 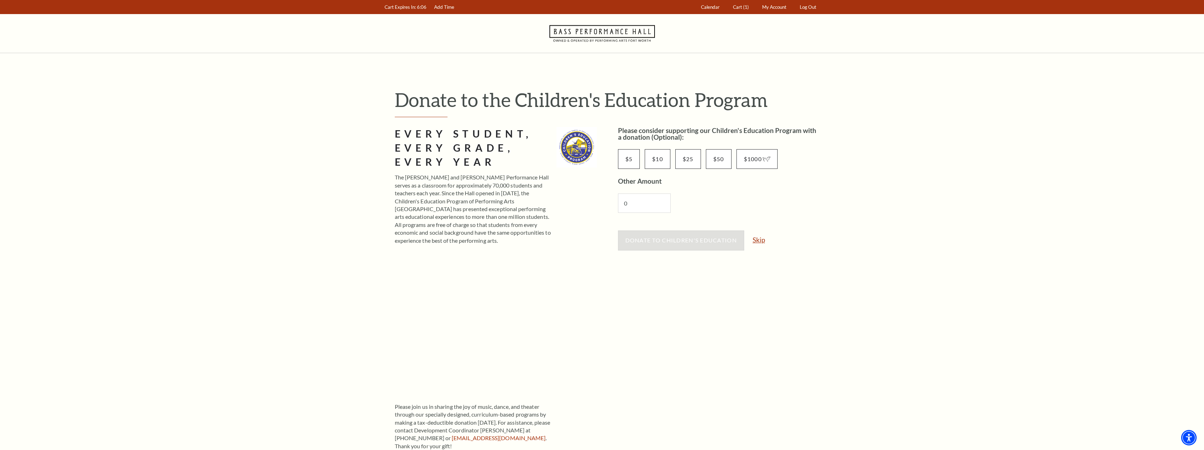 I want to click on a: Log Out, so click(x=808, y=7).